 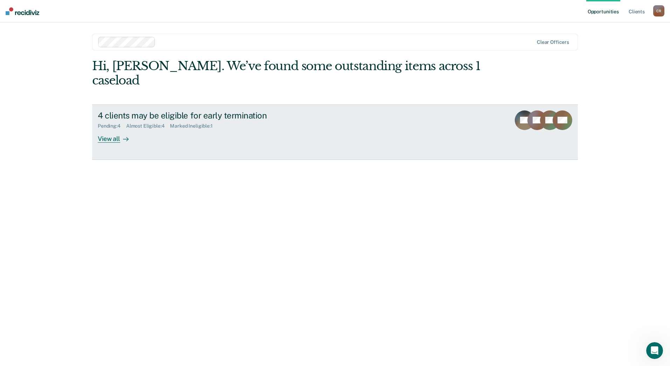 What do you see at coordinates (148, 126) in the screenshot?
I see `div: Almost Eligible : 4` at bounding box center [148, 126].